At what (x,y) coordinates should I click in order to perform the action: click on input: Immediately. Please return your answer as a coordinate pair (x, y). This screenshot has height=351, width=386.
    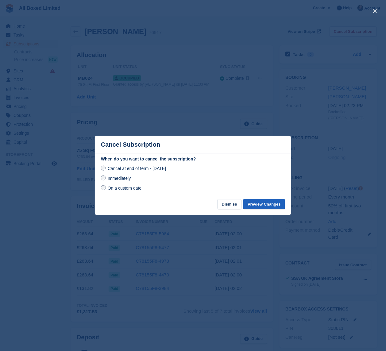
    Looking at the image, I should click on (103, 178).